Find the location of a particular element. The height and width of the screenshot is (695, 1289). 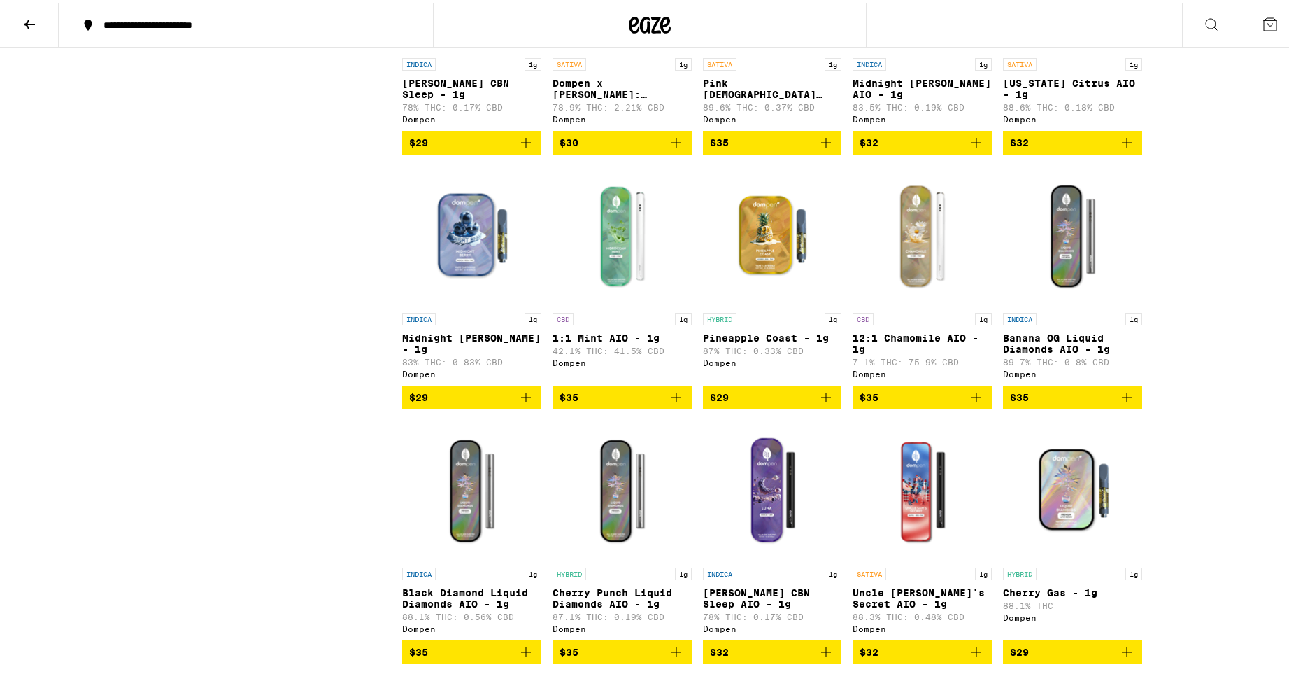

a: Open page for Pineapple Coast - 1g from Dompen is located at coordinates (772, 273).